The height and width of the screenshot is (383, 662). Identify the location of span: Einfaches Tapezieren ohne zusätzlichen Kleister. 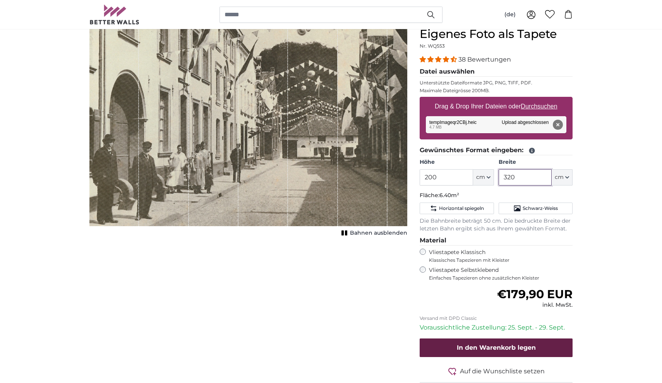
(501, 278).